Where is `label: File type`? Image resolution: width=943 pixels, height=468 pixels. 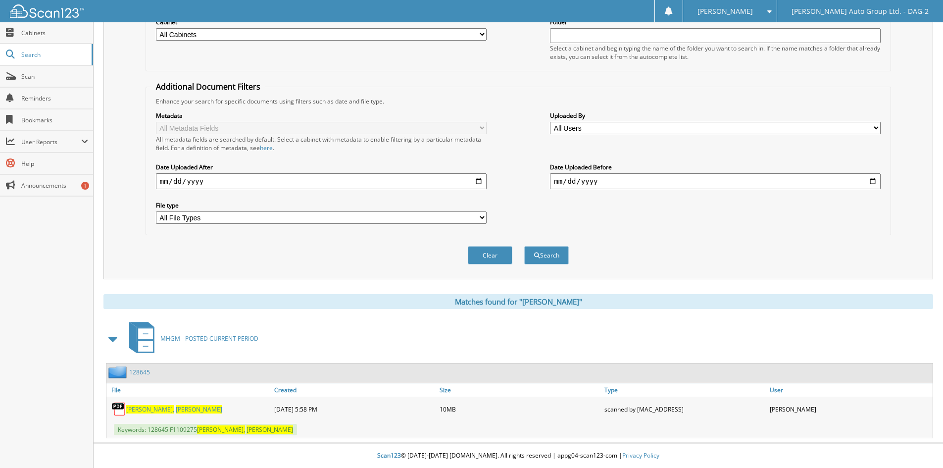
label: File type is located at coordinates (321, 205).